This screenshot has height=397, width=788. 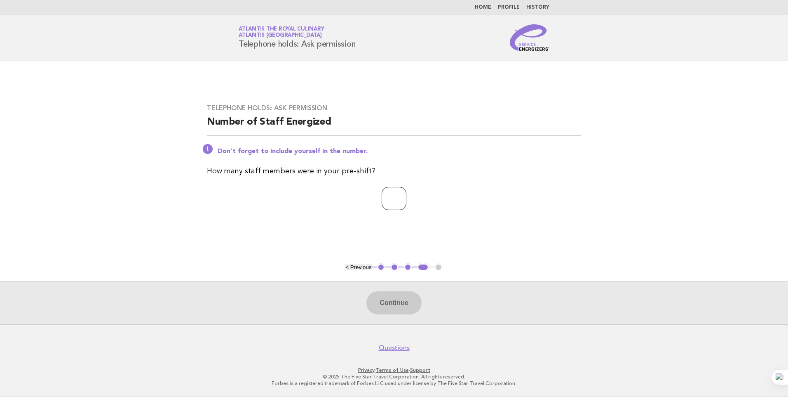 I want to click on p: © 2025 The Five Star Travel Corporation. All rights reserved., so click(x=394, y=376).